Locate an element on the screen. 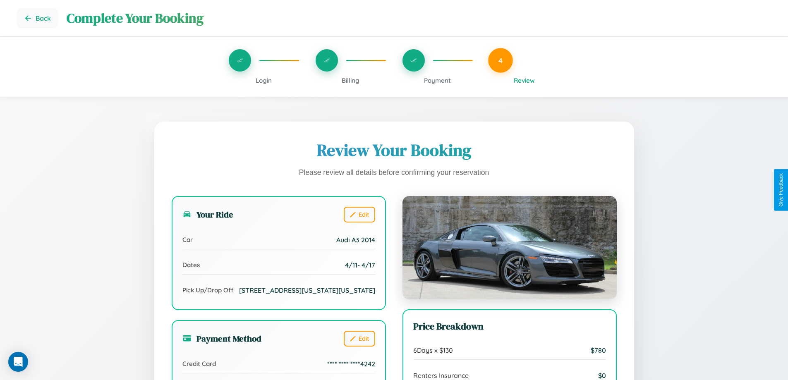 The image size is (788, 380). h3: Price Breakdown is located at coordinates (510, 326).